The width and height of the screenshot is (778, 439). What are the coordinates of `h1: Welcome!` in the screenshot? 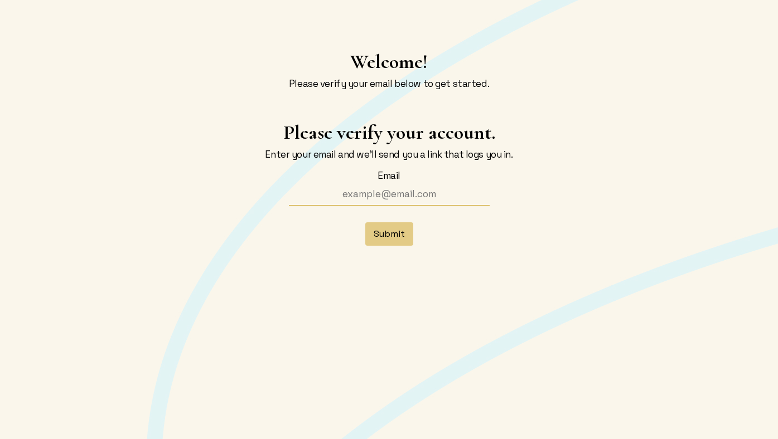 It's located at (389, 61).